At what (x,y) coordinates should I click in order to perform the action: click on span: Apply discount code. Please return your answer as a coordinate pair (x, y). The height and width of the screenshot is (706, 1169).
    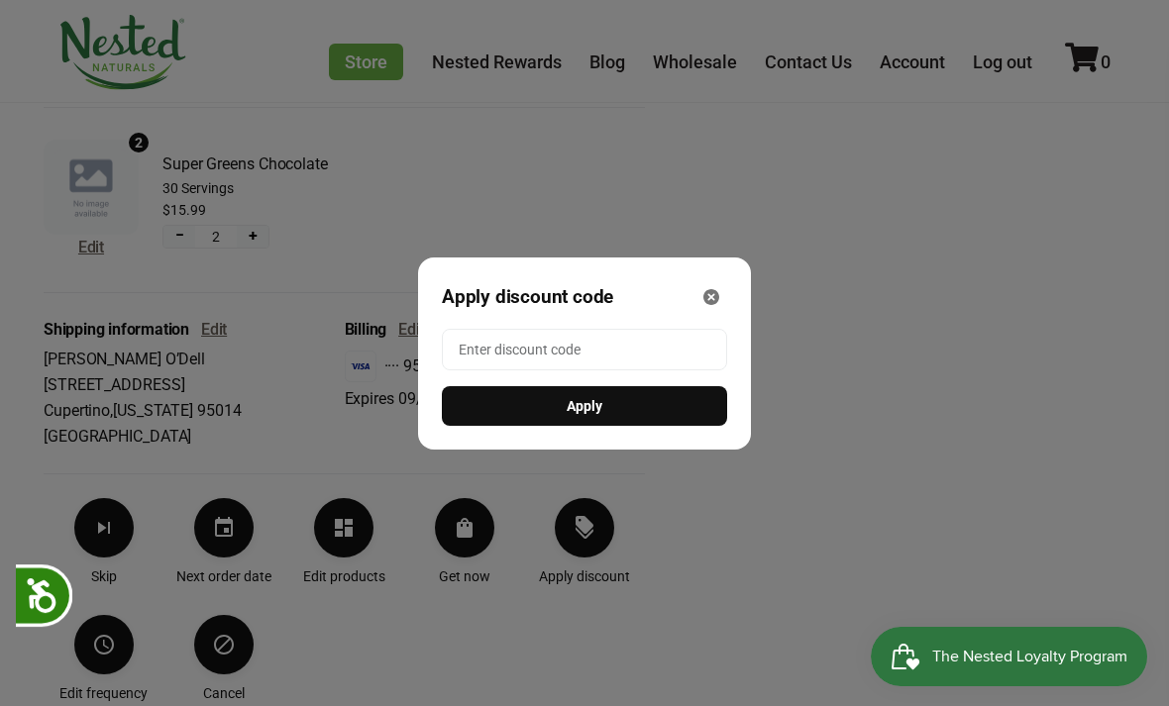
    Looking at the image, I should click on (527, 297).